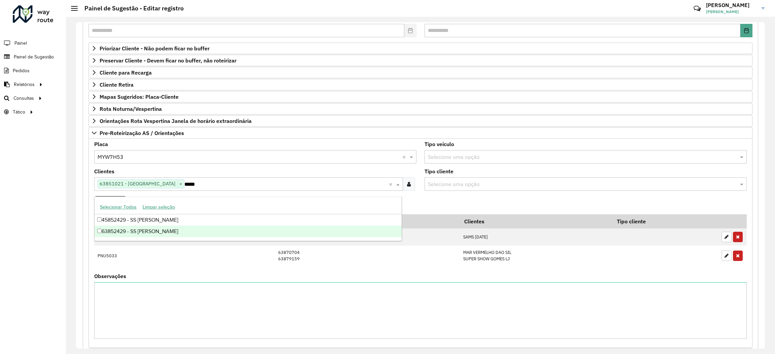 This screenshot has width=775, height=354. What do you see at coordinates (101, 144) in the screenshot?
I see `label: Placa` at bounding box center [101, 144].